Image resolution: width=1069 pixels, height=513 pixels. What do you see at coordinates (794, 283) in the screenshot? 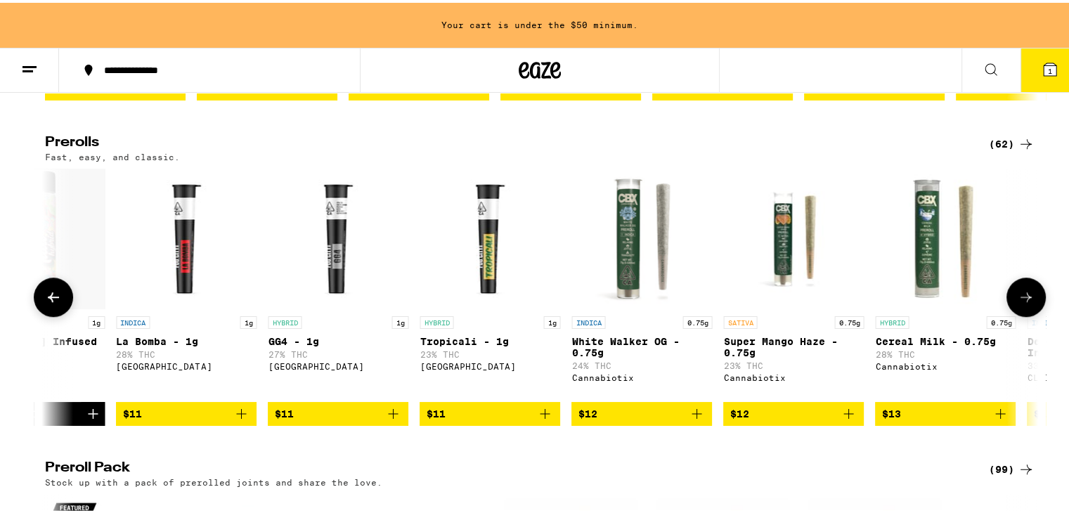
I see `a: Open page for Super Mango Haze - 0.75g from Cannabiotix` at bounding box center [794, 283].